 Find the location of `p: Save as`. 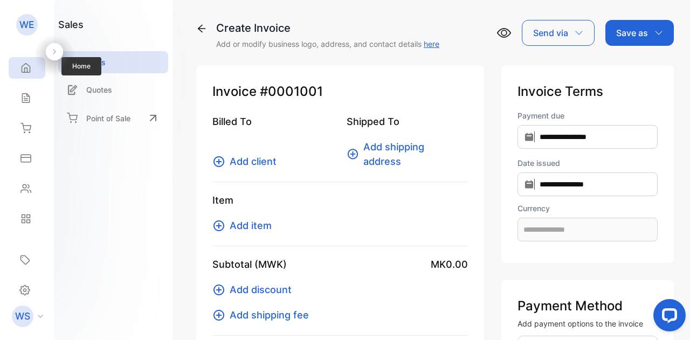

p: Save as is located at coordinates (632, 33).